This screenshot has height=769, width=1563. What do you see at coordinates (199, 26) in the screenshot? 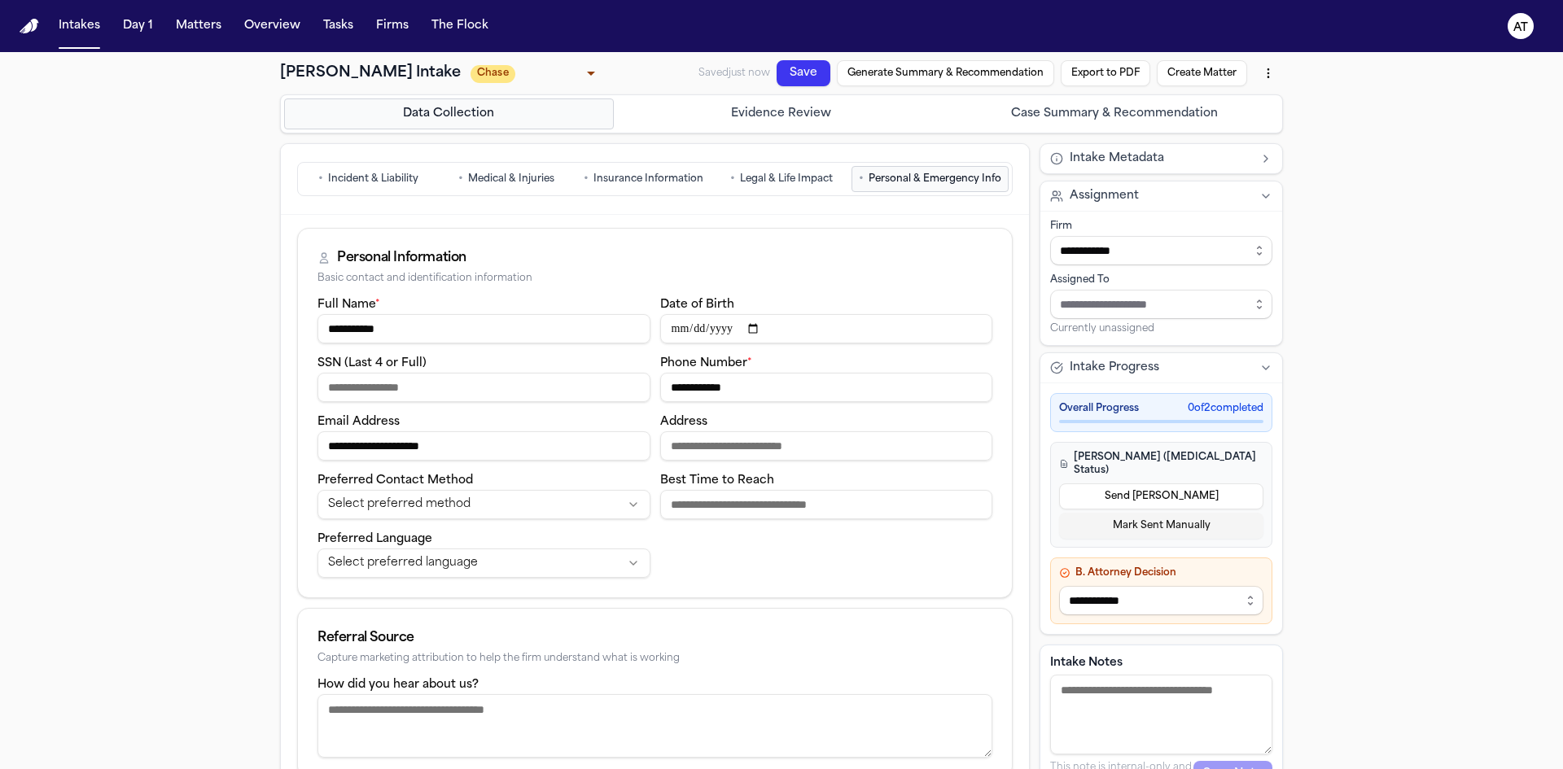
I see `button: Matters` at bounding box center [199, 26].